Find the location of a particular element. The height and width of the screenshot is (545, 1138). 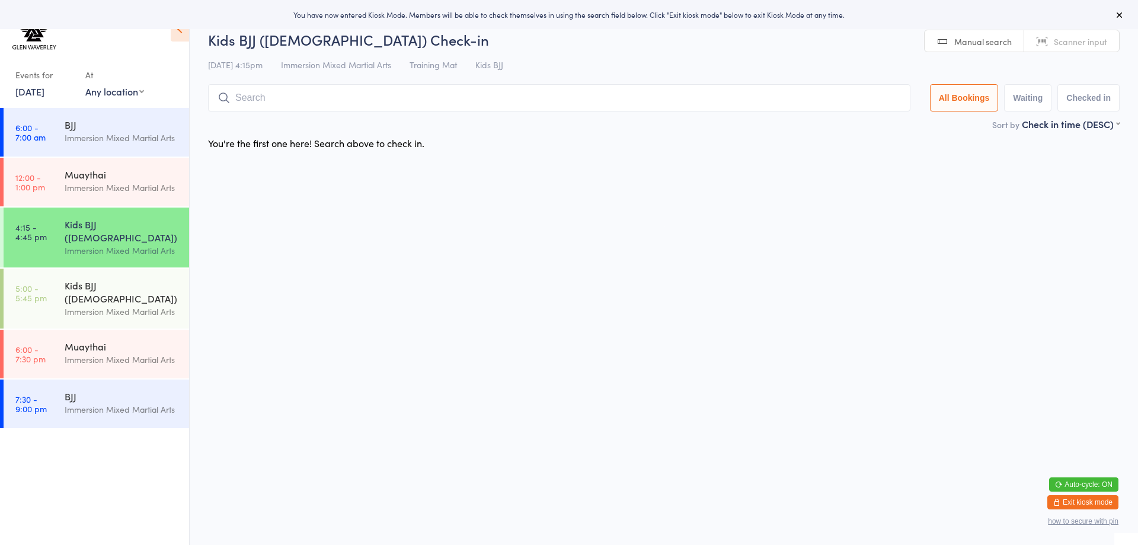

time: 5:00 - 5:45 pm is located at coordinates (31, 293).